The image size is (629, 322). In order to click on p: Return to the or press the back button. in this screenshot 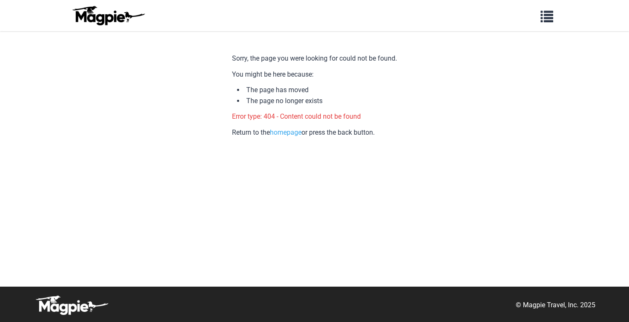, I will do `click(315, 133)`.